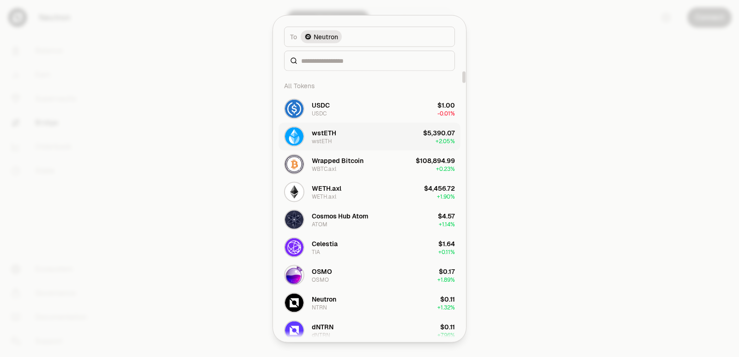  What do you see at coordinates (325, 243) in the screenshot?
I see `div: Celestia` at bounding box center [325, 243].